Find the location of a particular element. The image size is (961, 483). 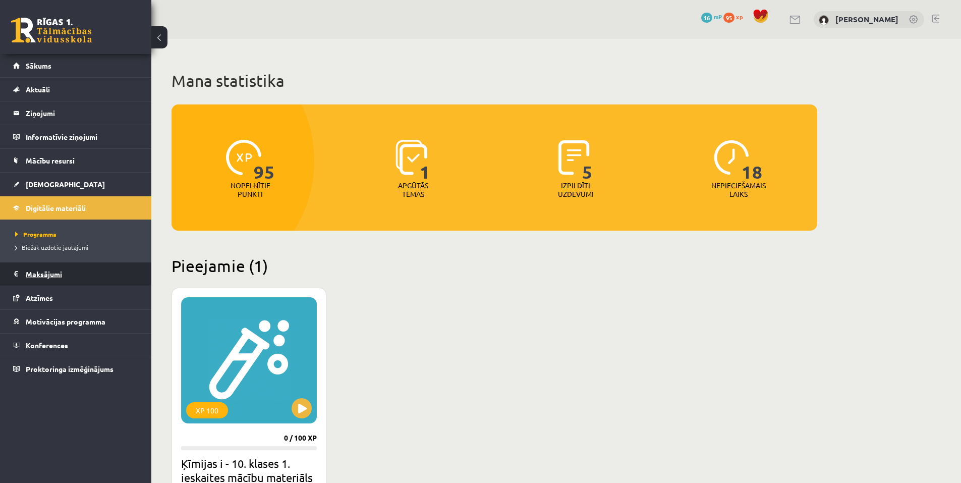

a: Digitālie materiāli is located at coordinates (76, 208).